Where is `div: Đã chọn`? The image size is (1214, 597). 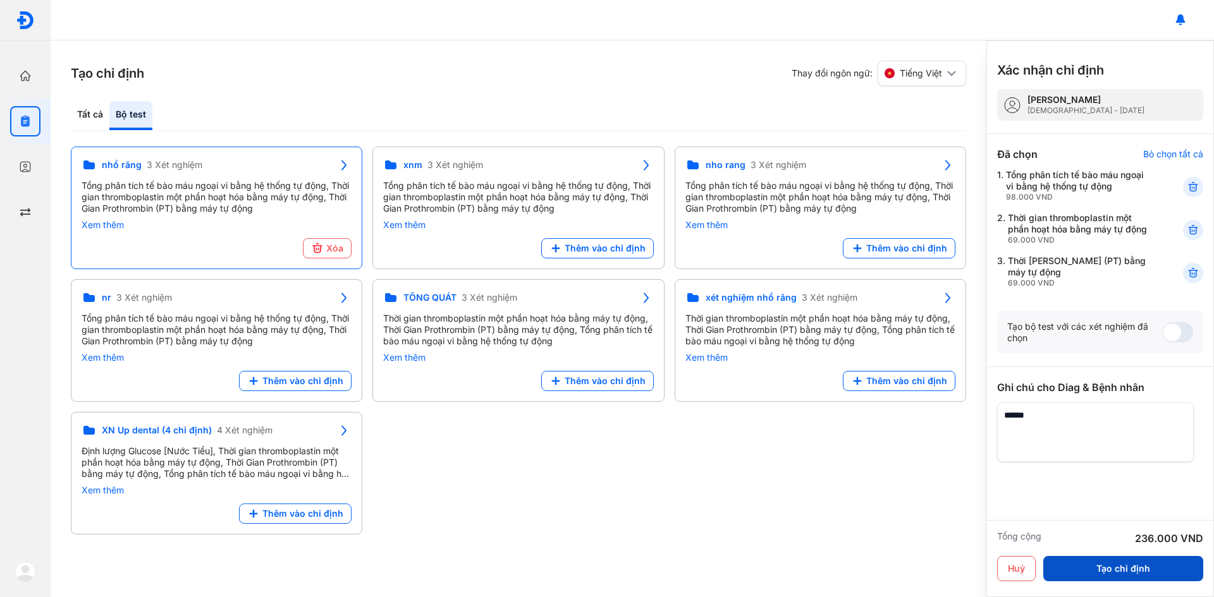
div: Đã chọn is located at coordinates (1017, 154).